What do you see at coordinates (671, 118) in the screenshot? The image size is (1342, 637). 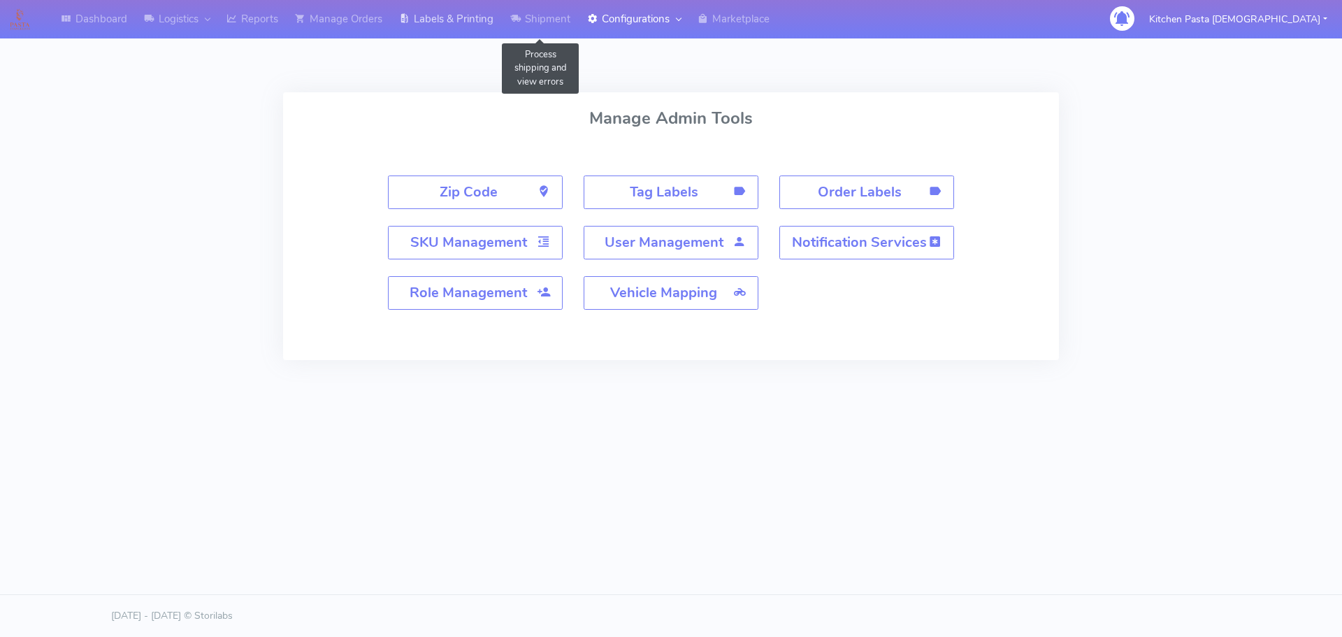 I see `h3: Manage Admin Tools` at bounding box center [671, 118].